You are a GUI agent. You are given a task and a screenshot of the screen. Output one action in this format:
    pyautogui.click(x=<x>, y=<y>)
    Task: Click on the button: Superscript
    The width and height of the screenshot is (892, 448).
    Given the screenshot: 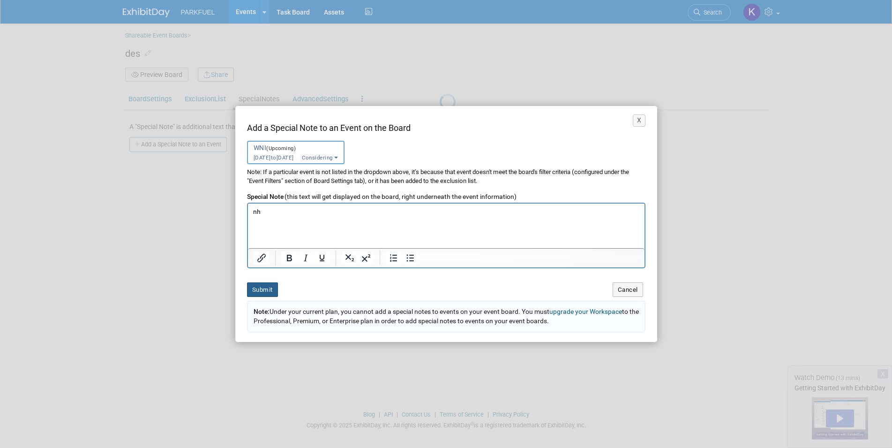 What is the action you would take?
    pyautogui.click(x=366, y=258)
    